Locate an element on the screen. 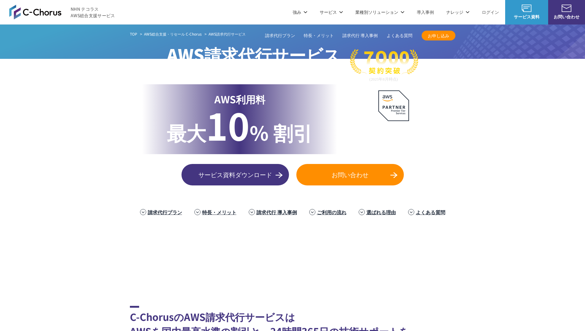  img: 三菱地所 is located at coordinates (38, 245).